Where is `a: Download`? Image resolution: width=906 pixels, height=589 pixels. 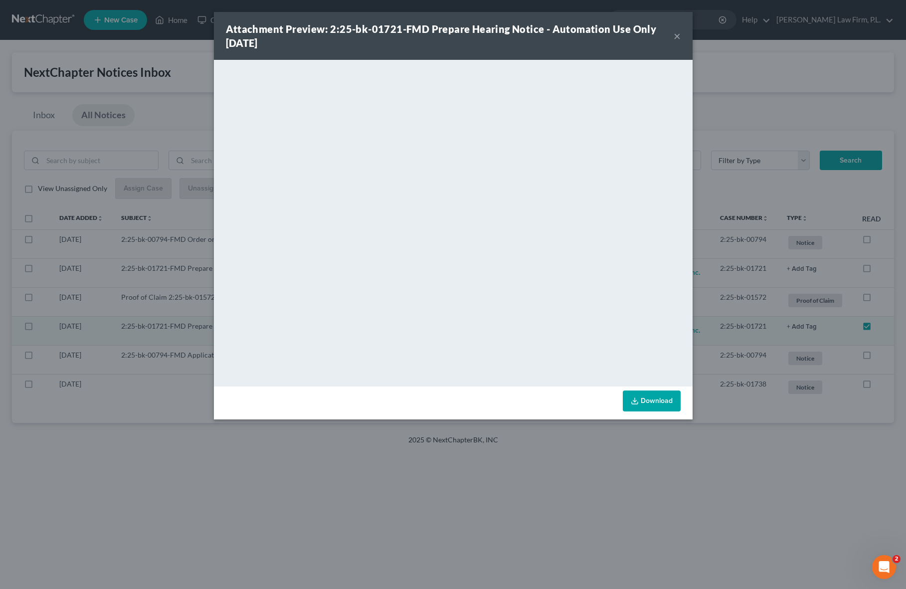
a: Download is located at coordinates (652, 401).